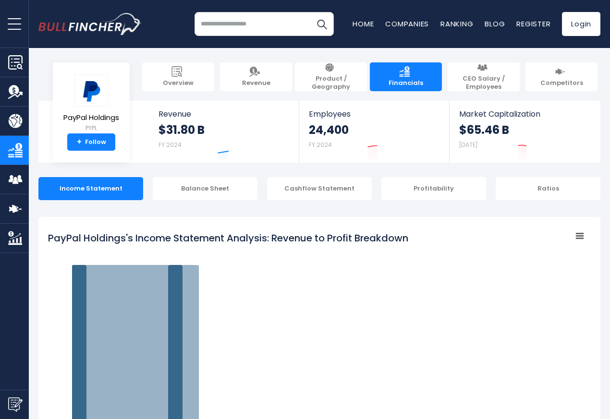 The image size is (610, 419). I want to click on a: +Follow, so click(91, 142).